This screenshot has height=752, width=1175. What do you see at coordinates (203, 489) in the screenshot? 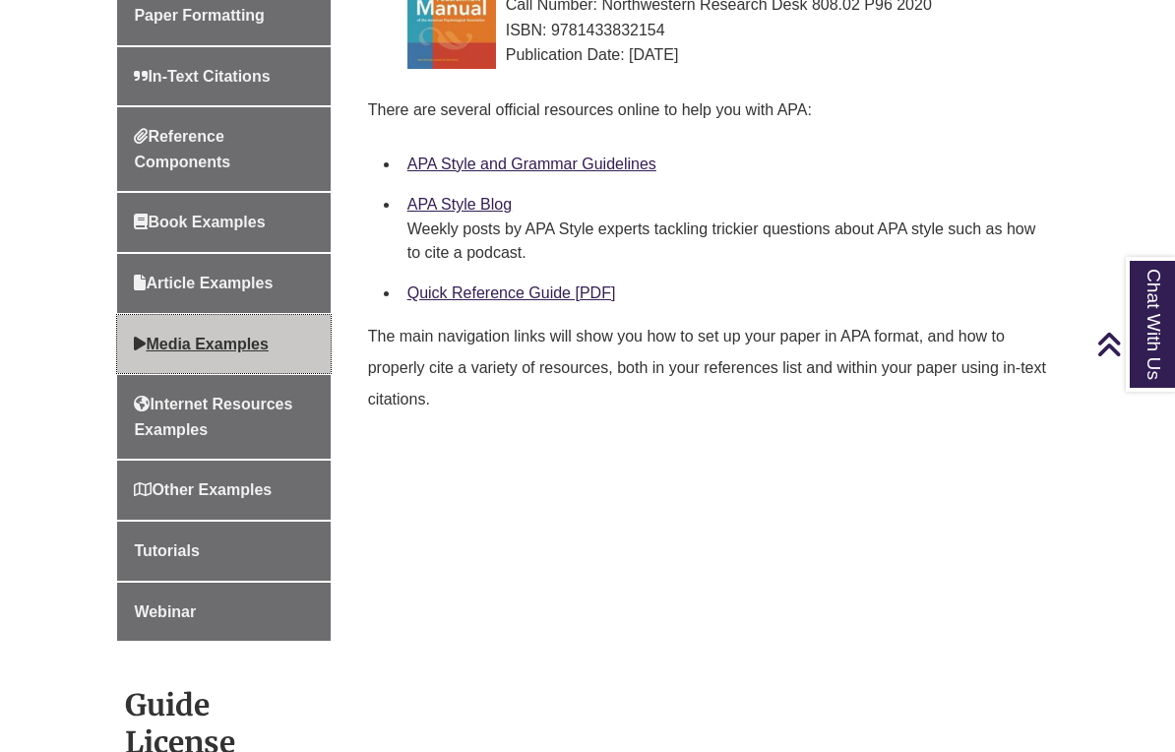
I see `span: Other Examples` at bounding box center [203, 489].